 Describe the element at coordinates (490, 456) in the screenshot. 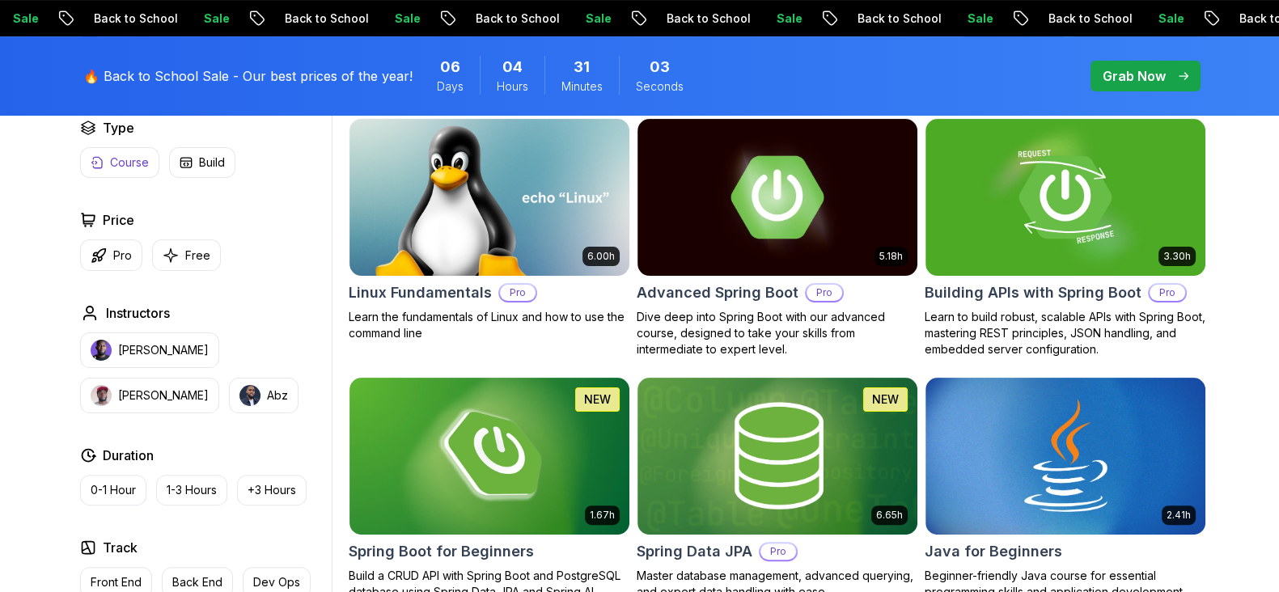

I see `img: Spring Boot for Beginners card` at that location.